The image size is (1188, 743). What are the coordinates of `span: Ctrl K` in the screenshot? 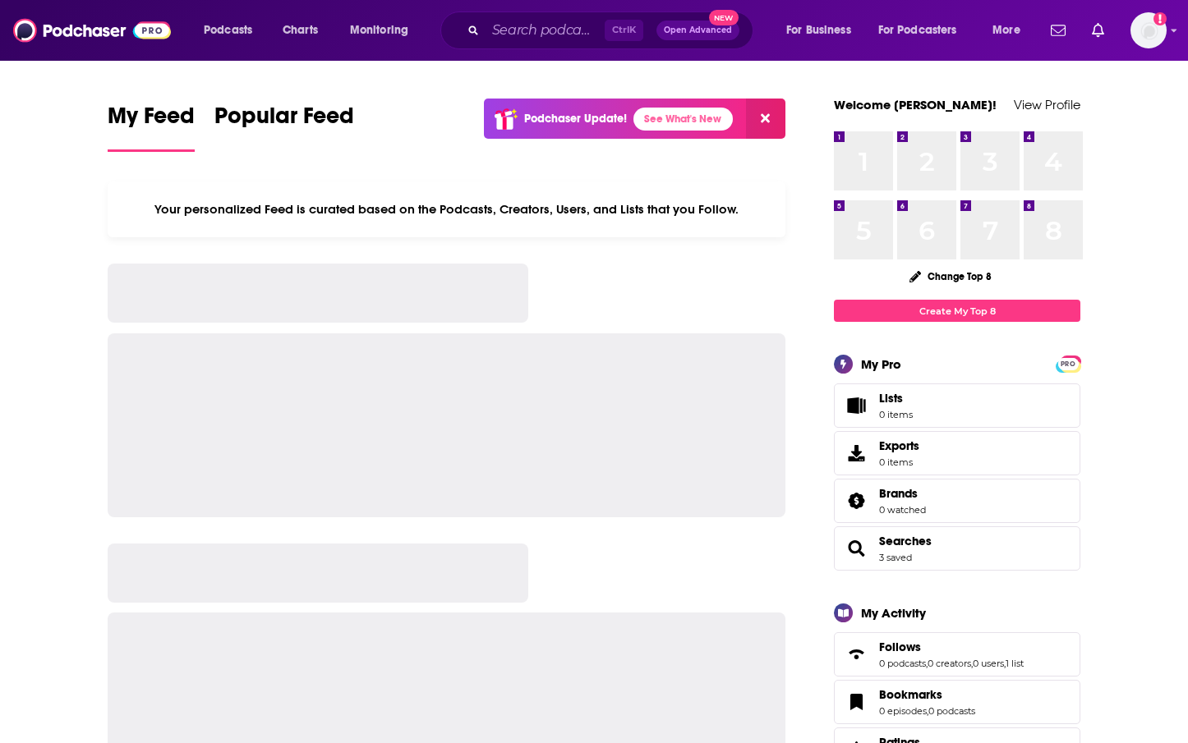 It's located at (623, 30).